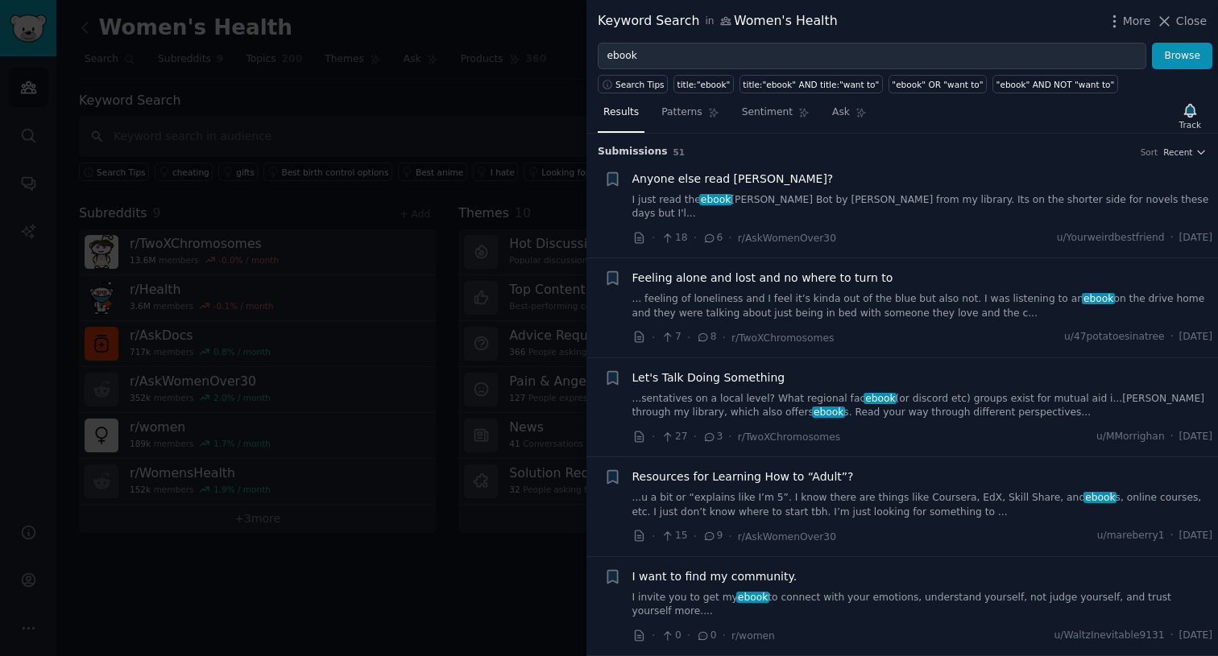  What do you see at coordinates (922, 505) in the screenshot?
I see `a: ...u a bit or “explains like I’m 5”. I know there are things like Coursera, EdX, Skill Share, and...` at bounding box center [922, 505].